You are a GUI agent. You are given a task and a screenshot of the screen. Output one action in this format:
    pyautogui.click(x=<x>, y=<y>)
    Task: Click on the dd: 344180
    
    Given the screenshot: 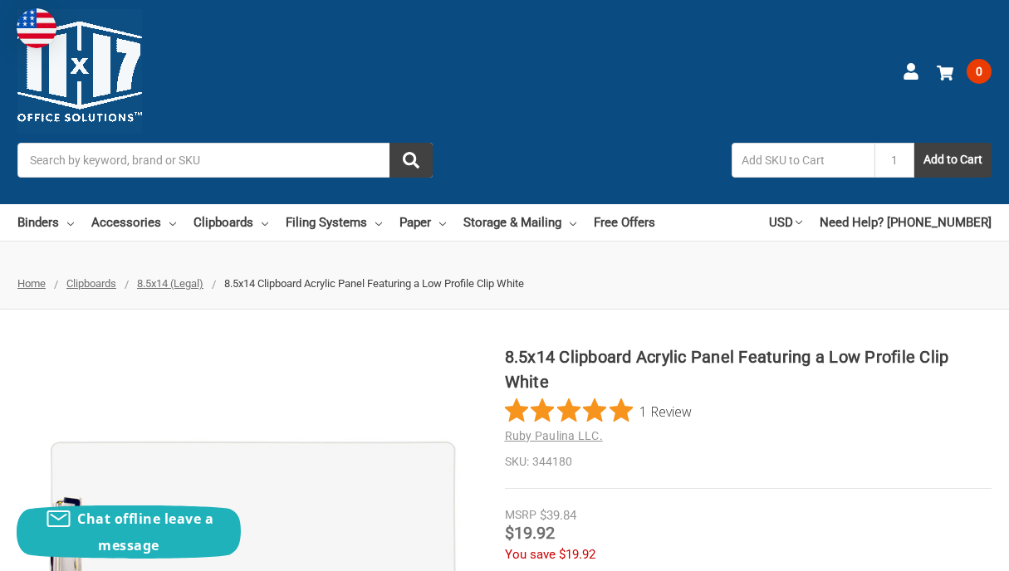 What is the action you would take?
    pyautogui.click(x=748, y=462)
    